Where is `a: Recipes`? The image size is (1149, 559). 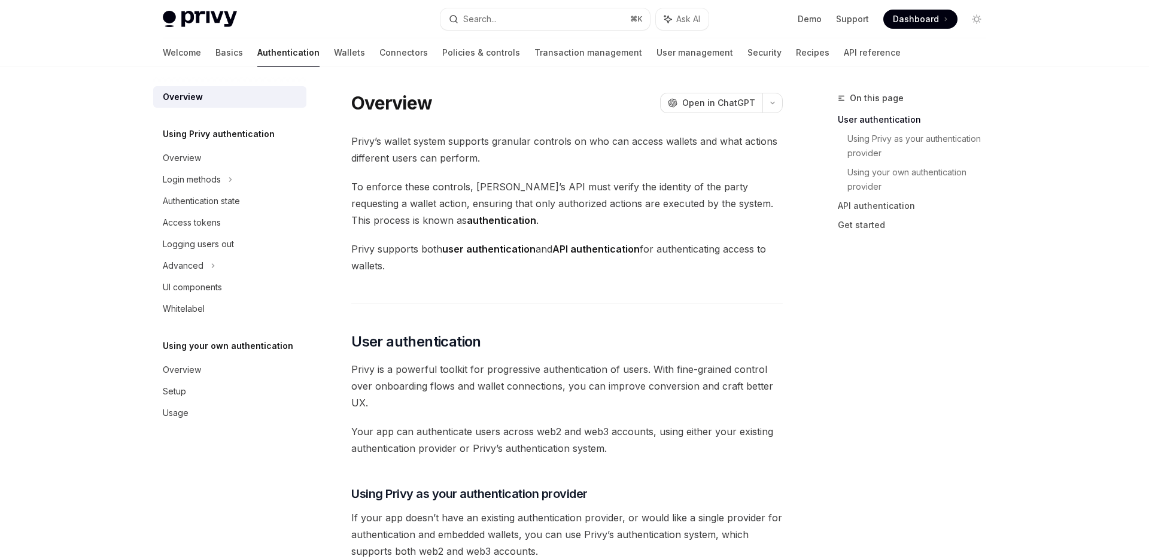
a: Recipes is located at coordinates (813, 53).